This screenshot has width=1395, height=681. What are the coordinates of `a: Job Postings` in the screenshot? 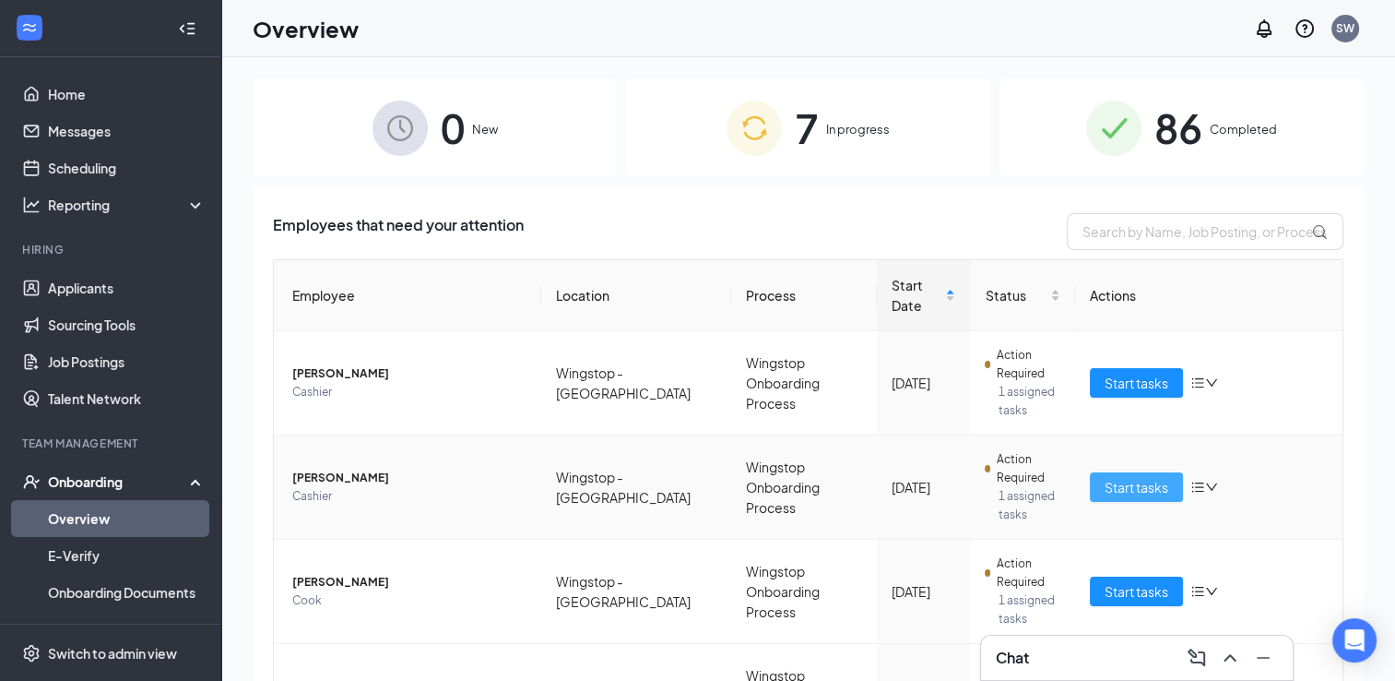 It's located at (126, 361).